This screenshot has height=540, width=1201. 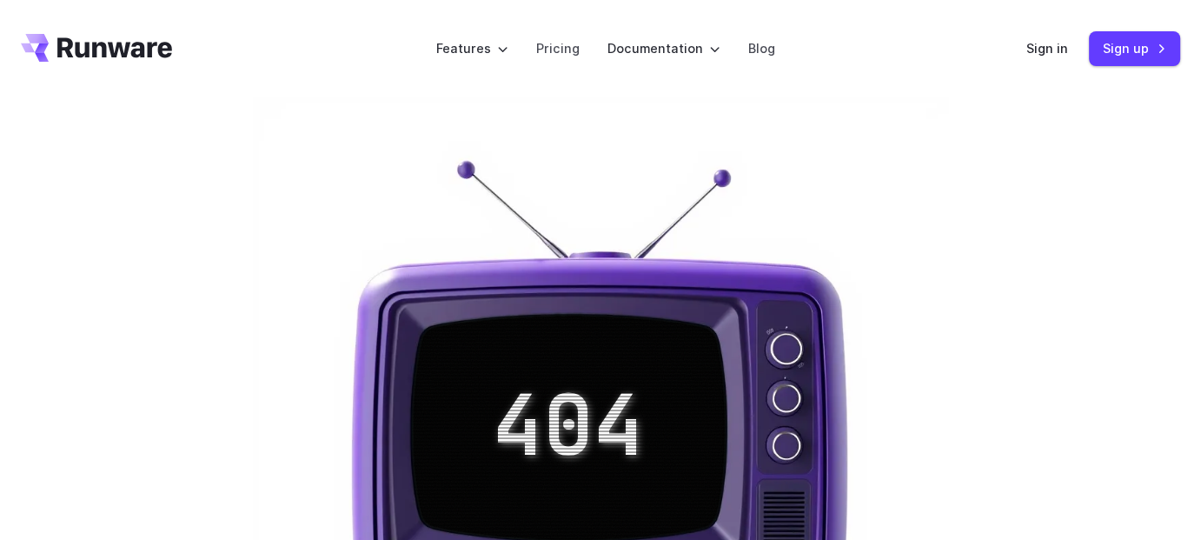 What do you see at coordinates (558, 48) in the screenshot?
I see `a: Pricing` at bounding box center [558, 48].